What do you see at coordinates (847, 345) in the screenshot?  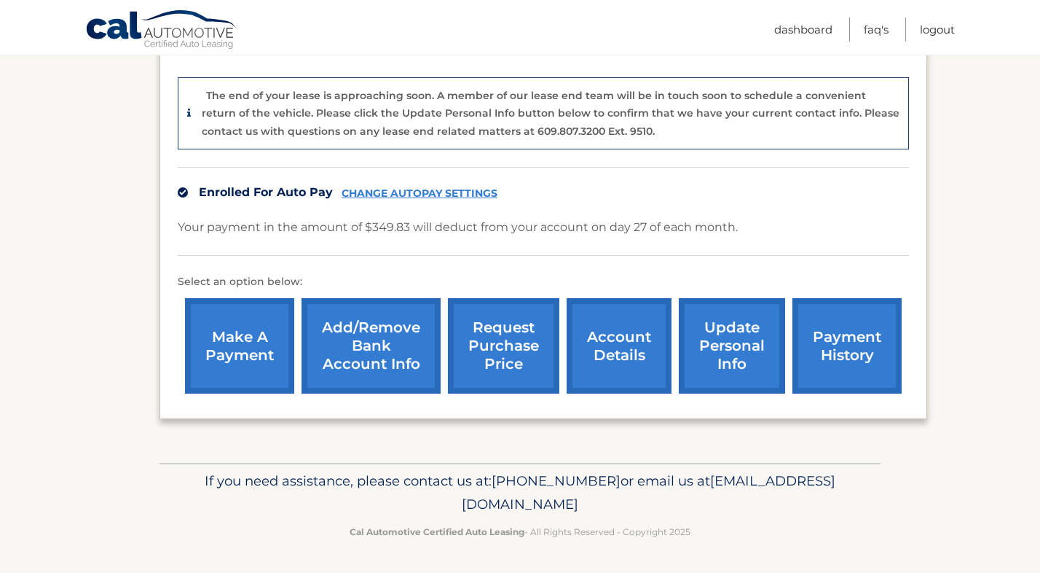 I see `a: payment history` at bounding box center [847, 345].